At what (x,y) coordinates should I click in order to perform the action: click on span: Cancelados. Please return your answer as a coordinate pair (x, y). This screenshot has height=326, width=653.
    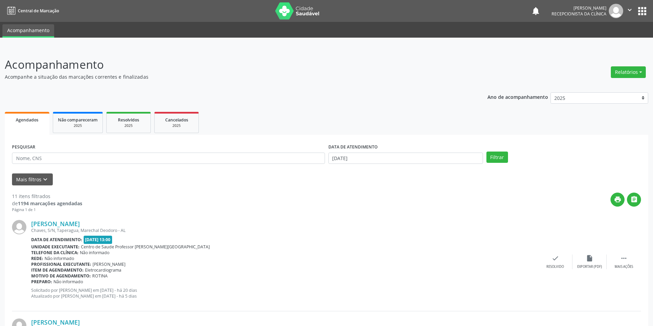
    Looking at the image, I should click on (176, 120).